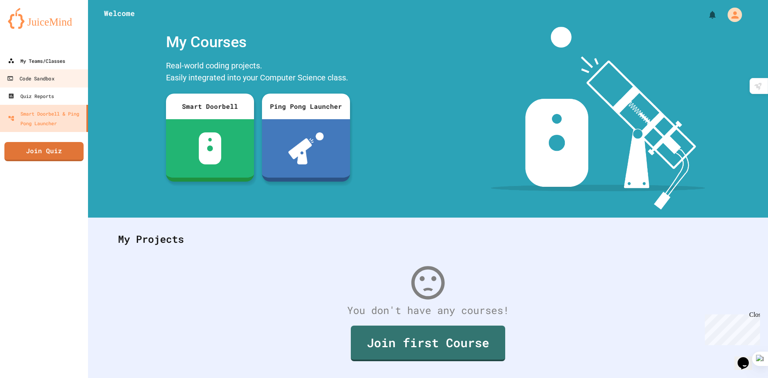  I want to click on div: Smart Doorbell, so click(210, 106).